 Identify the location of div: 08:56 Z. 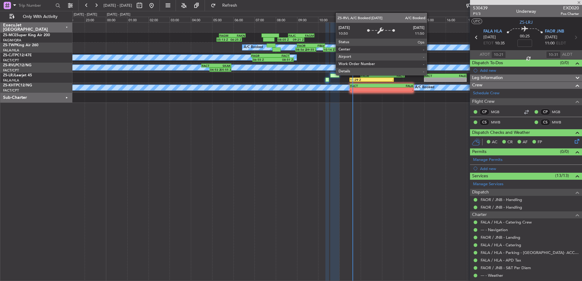
(301, 50).